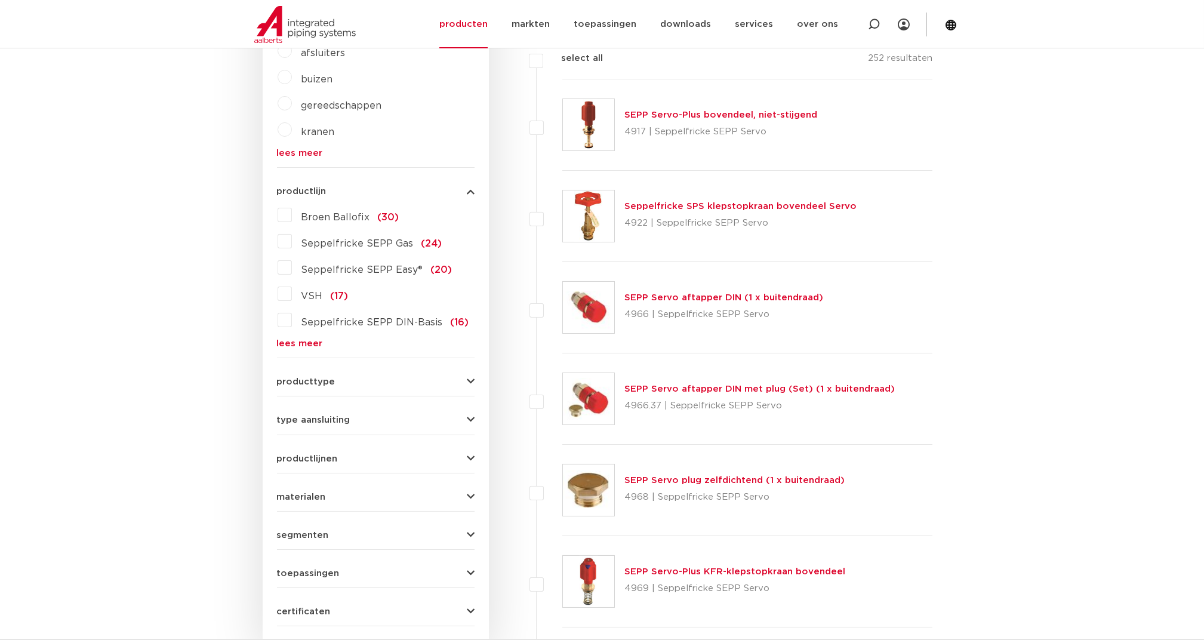  Describe the element at coordinates (573, 59) in the screenshot. I see `label: select all` at that location.